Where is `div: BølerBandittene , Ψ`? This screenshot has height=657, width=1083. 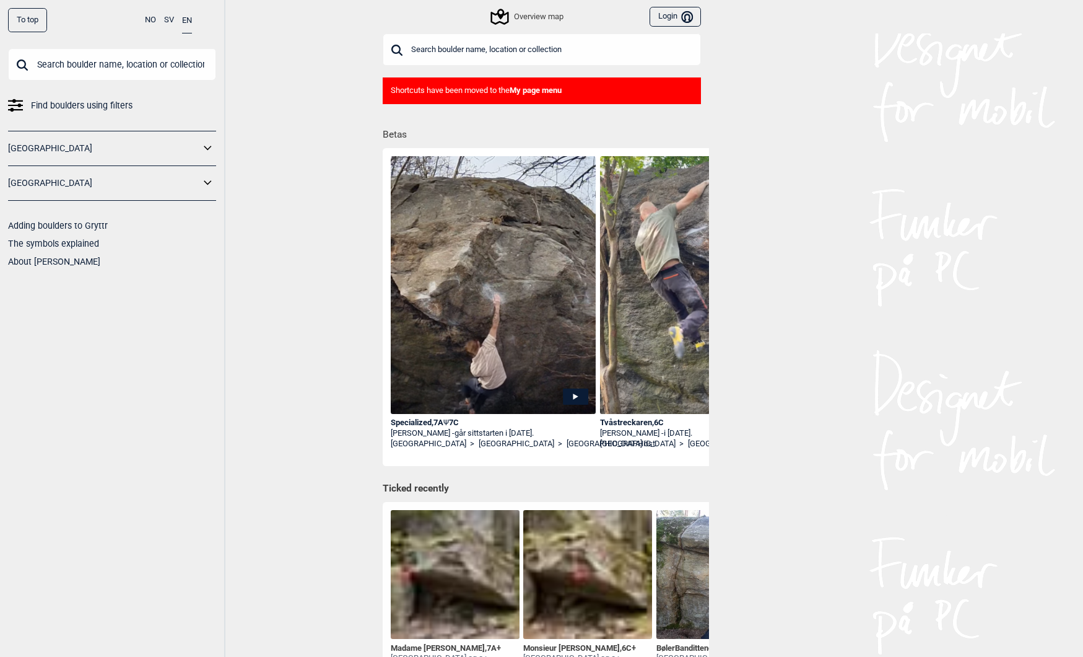
div: BølerBandittene , Ψ is located at coordinates (721, 648).